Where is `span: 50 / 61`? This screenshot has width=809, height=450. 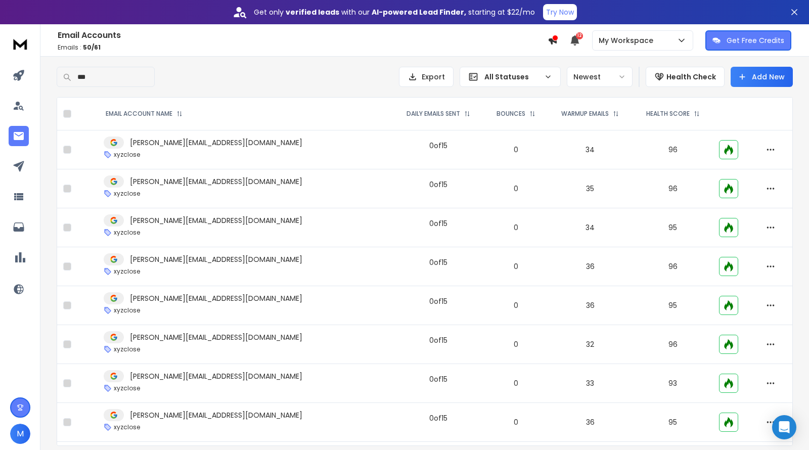
span: 50 / 61 is located at coordinates (91, 47).